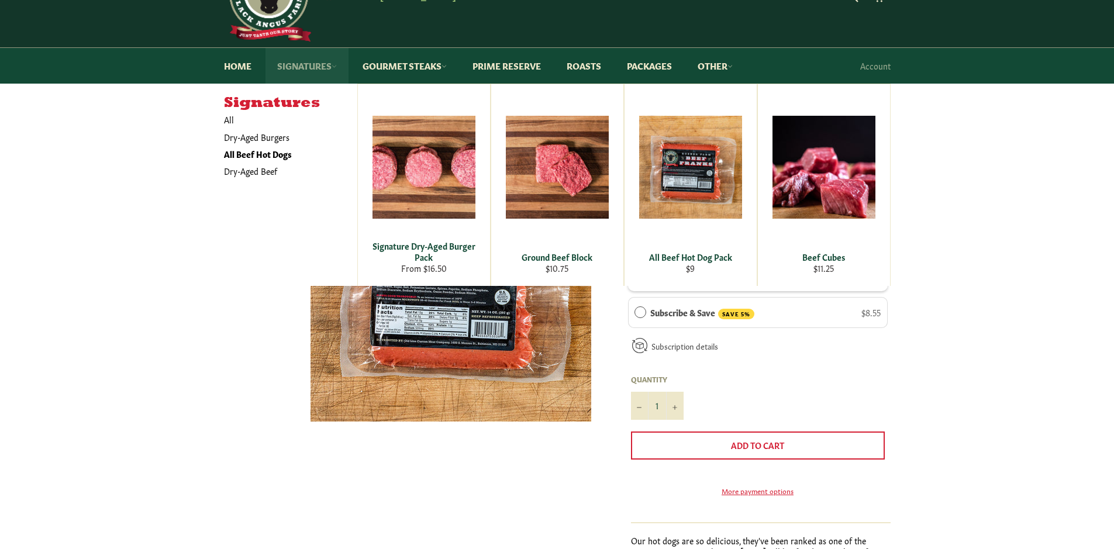 The height and width of the screenshot is (549, 1114). I want to click on span: Add to Cart, so click(757, 445).